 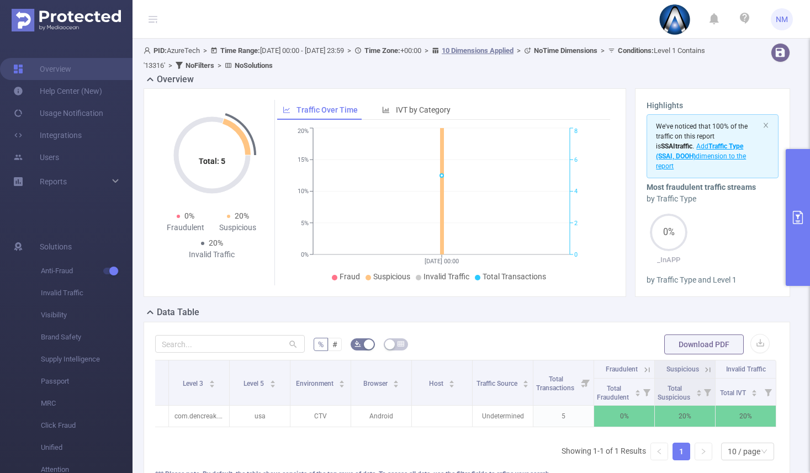 What do you see at coordinates (565, 50) in the screenshot?
I see `b: No Time Dimensions` at bounding box center [565, 50].